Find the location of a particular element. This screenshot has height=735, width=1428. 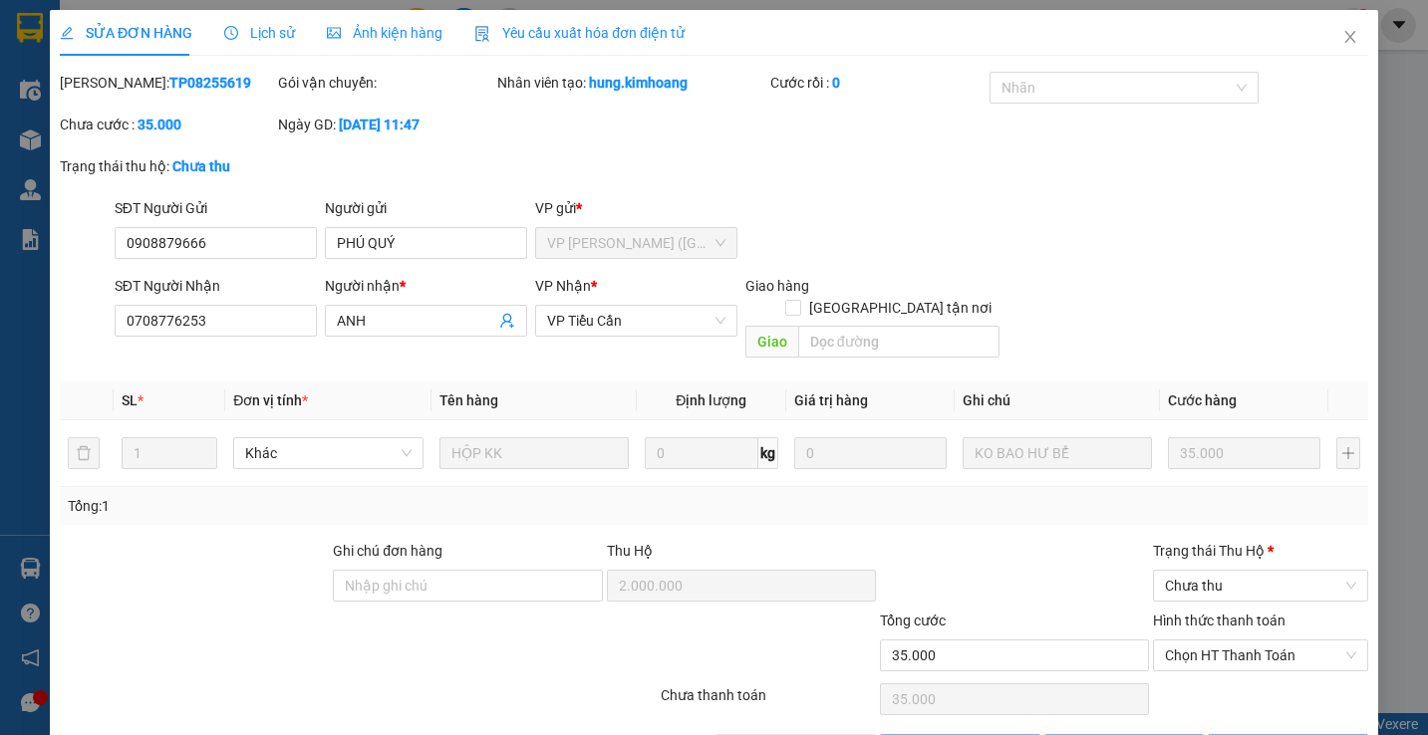

span: VP Trần Phú (Hàng) is located at coordinates (636, 243).